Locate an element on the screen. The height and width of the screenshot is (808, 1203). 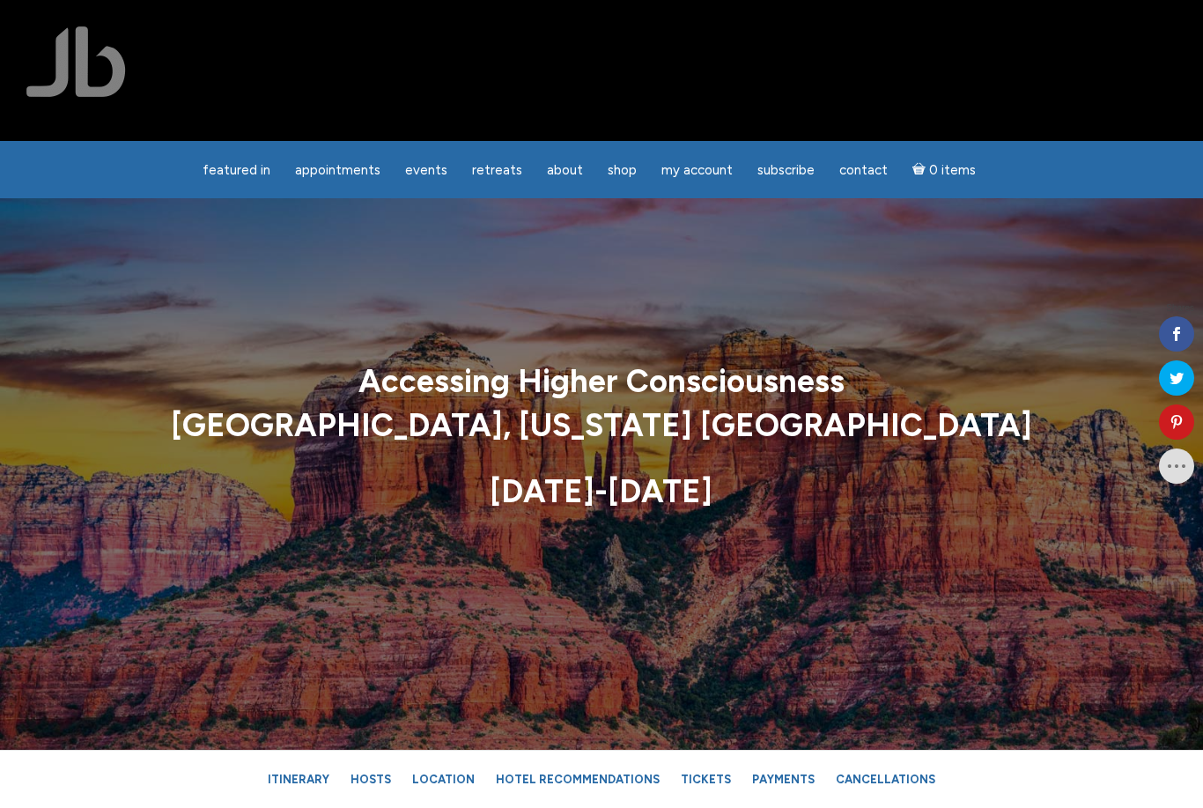
a: About is located at coordinates (565, 170).